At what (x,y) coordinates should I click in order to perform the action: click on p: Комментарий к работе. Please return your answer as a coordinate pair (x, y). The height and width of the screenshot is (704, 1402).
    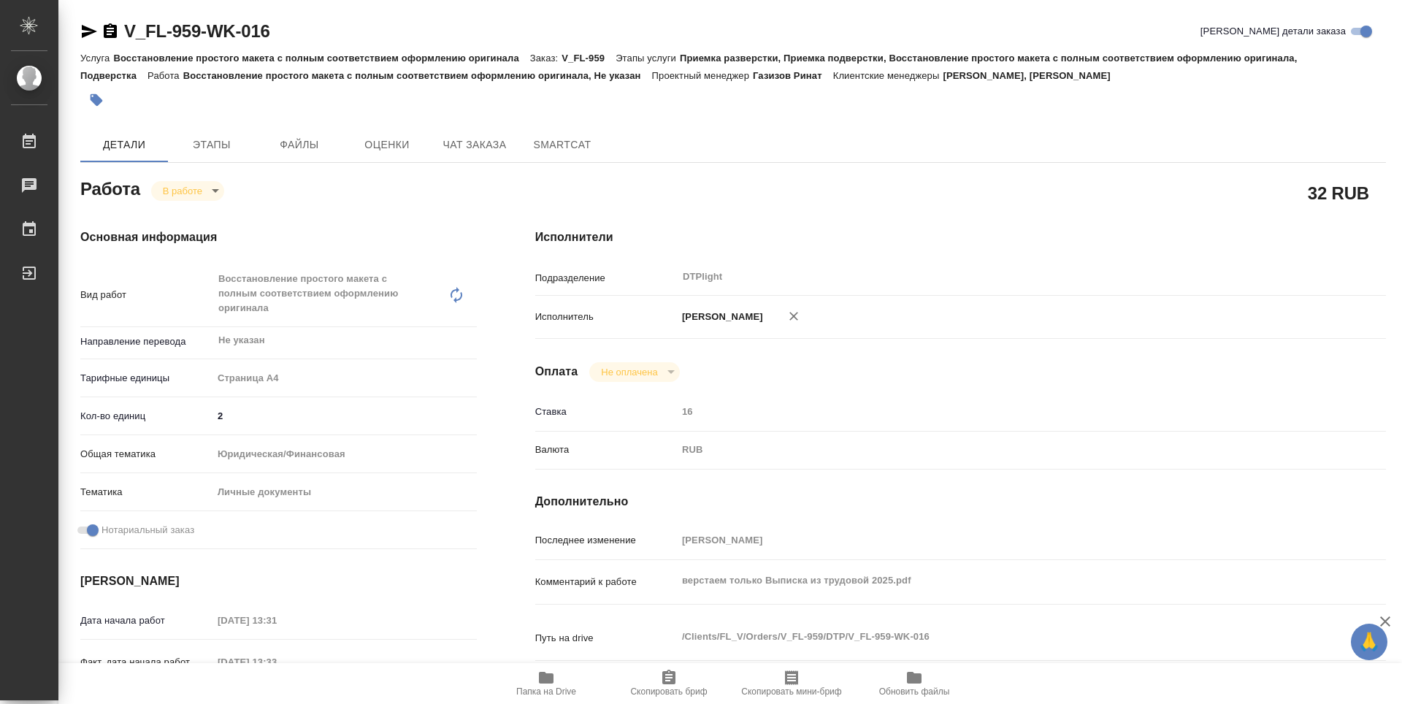
    Looking at the image, I should click on (606, 582).